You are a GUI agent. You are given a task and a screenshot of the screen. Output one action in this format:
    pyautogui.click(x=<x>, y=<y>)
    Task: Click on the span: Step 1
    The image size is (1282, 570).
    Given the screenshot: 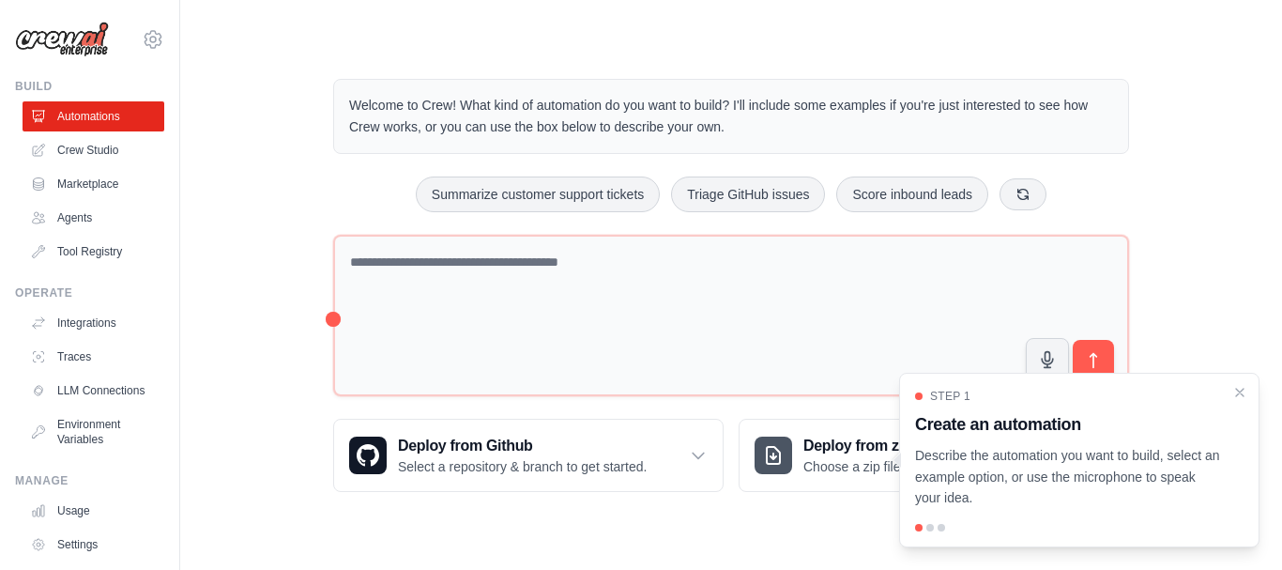 What is the action you would take?
    pyautogui.click(x=950, y=396)
    